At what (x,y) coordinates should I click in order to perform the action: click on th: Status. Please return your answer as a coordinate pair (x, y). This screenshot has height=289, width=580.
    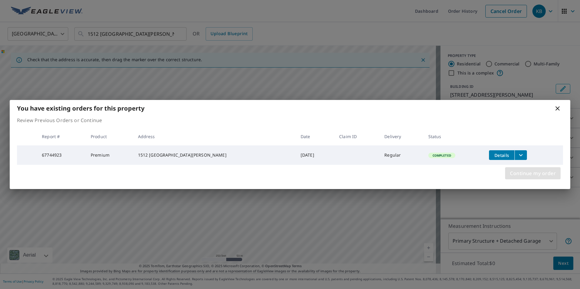
    Looking at the image, I should click on (453, 136).